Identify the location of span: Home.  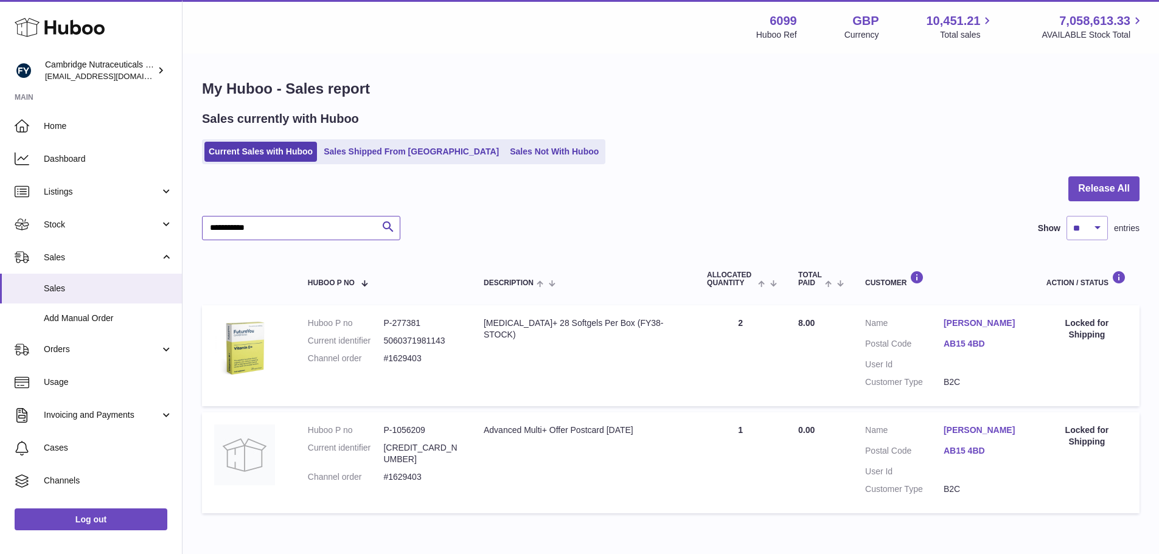
(108, 126).